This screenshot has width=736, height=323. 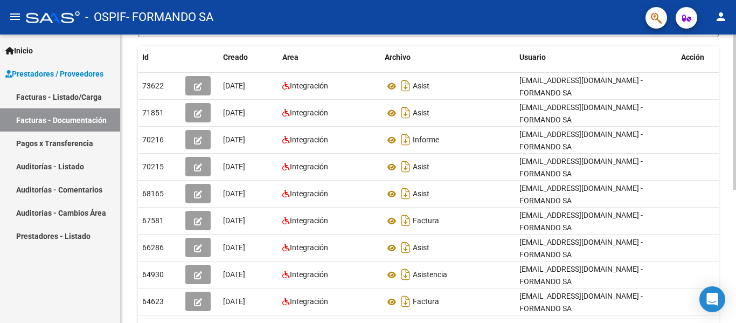 What do you see at coordinates (248, 57) in the screenshot?
I see `datatable-header-cell: Creado` at bounding box center [248, 57].